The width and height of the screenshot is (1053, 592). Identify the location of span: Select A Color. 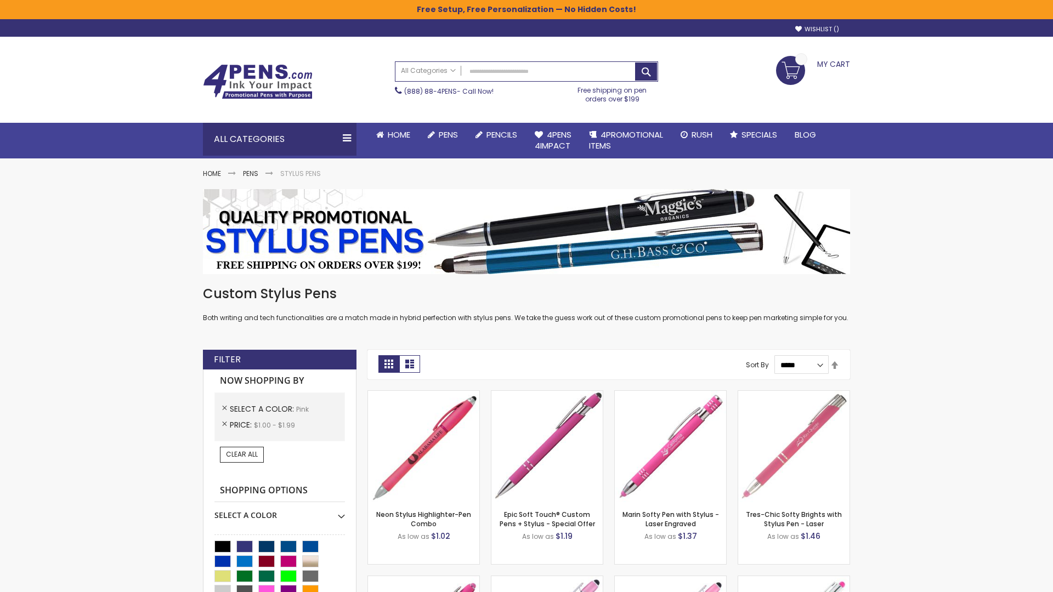
(263, 409).